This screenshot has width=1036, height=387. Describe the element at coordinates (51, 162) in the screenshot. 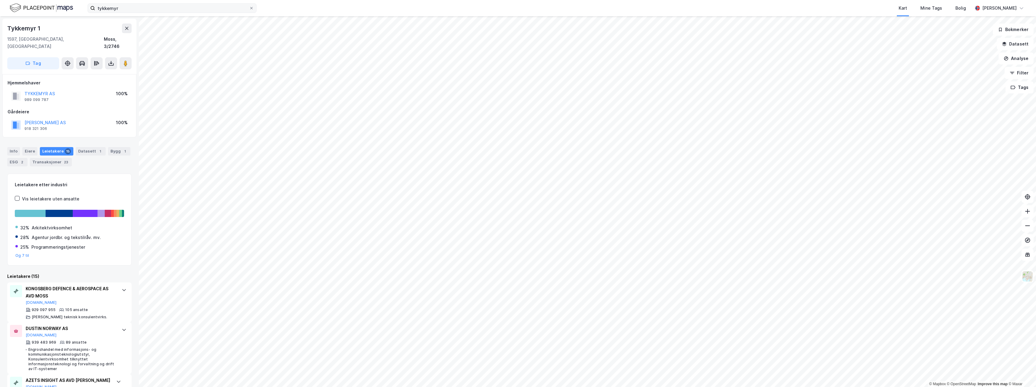

I see `div: Transaksjoner` at that location.